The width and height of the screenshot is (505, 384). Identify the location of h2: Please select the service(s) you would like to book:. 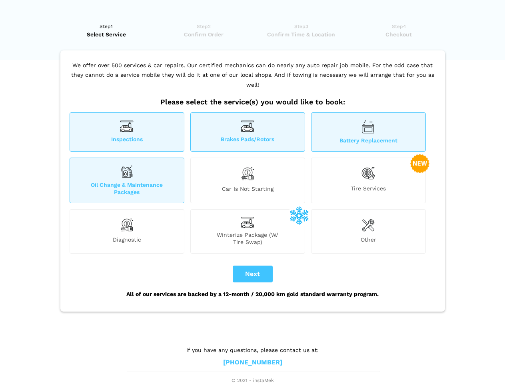
(252, 102).